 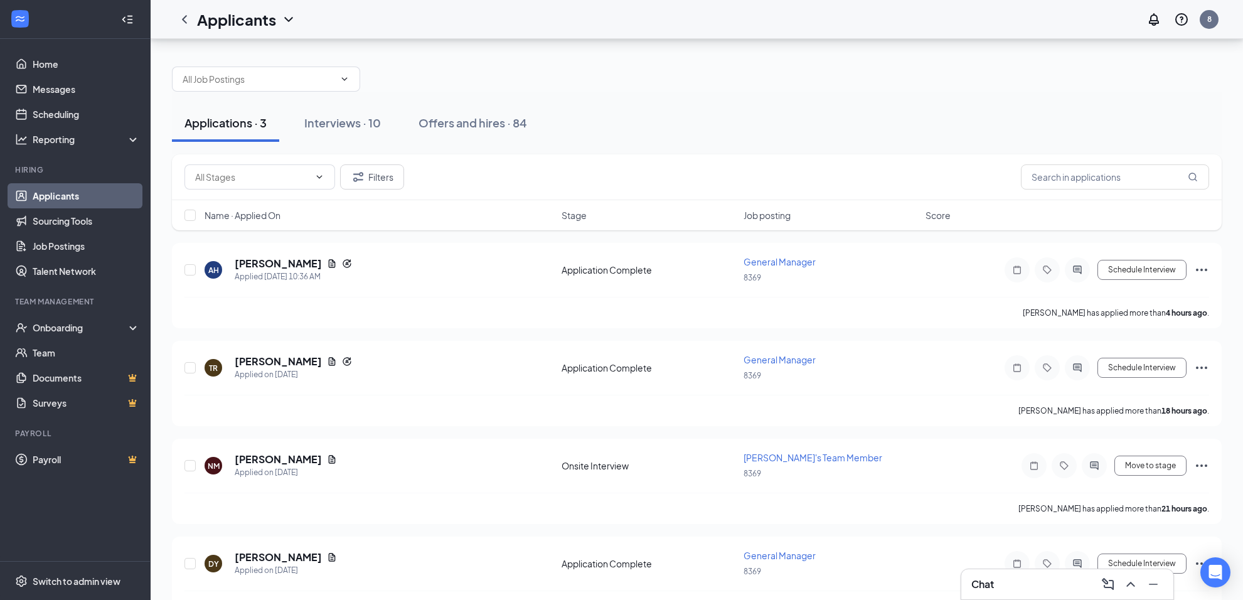 I want to click on div: Hiring, so click(x=76, y=169).